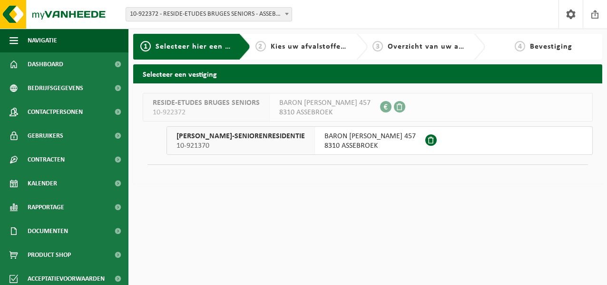 Image resolution: width=607 pixels, height=285 pixels. Describe the element at coordinates (42, 40) in the screenshot. I see `span: Navigatie` at that location.